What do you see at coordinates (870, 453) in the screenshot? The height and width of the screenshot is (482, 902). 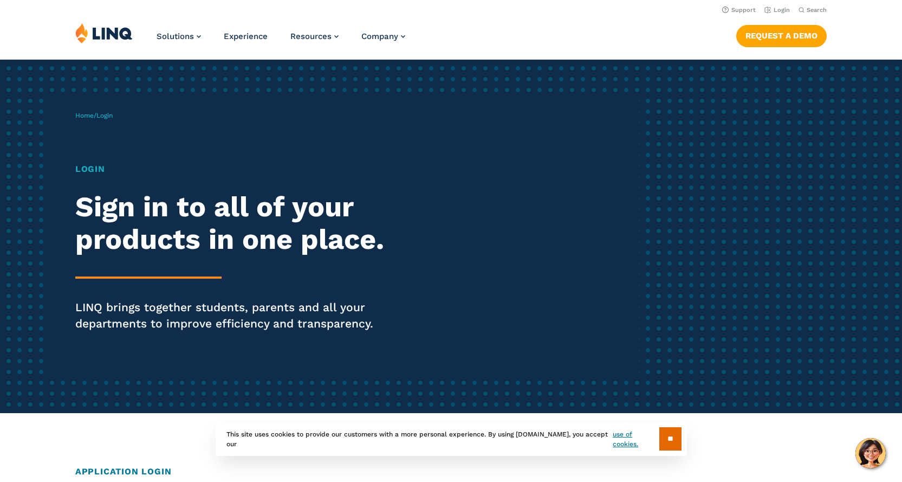 I see `button: Hello, have a question? Let’s chat.` at bounding box center [870, 453].